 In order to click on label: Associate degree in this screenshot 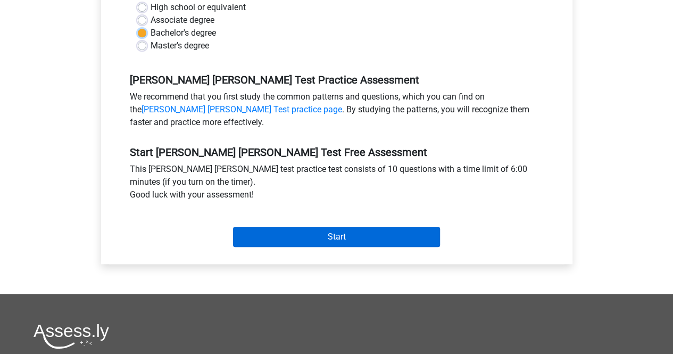, I will do `click(182, 20)`.